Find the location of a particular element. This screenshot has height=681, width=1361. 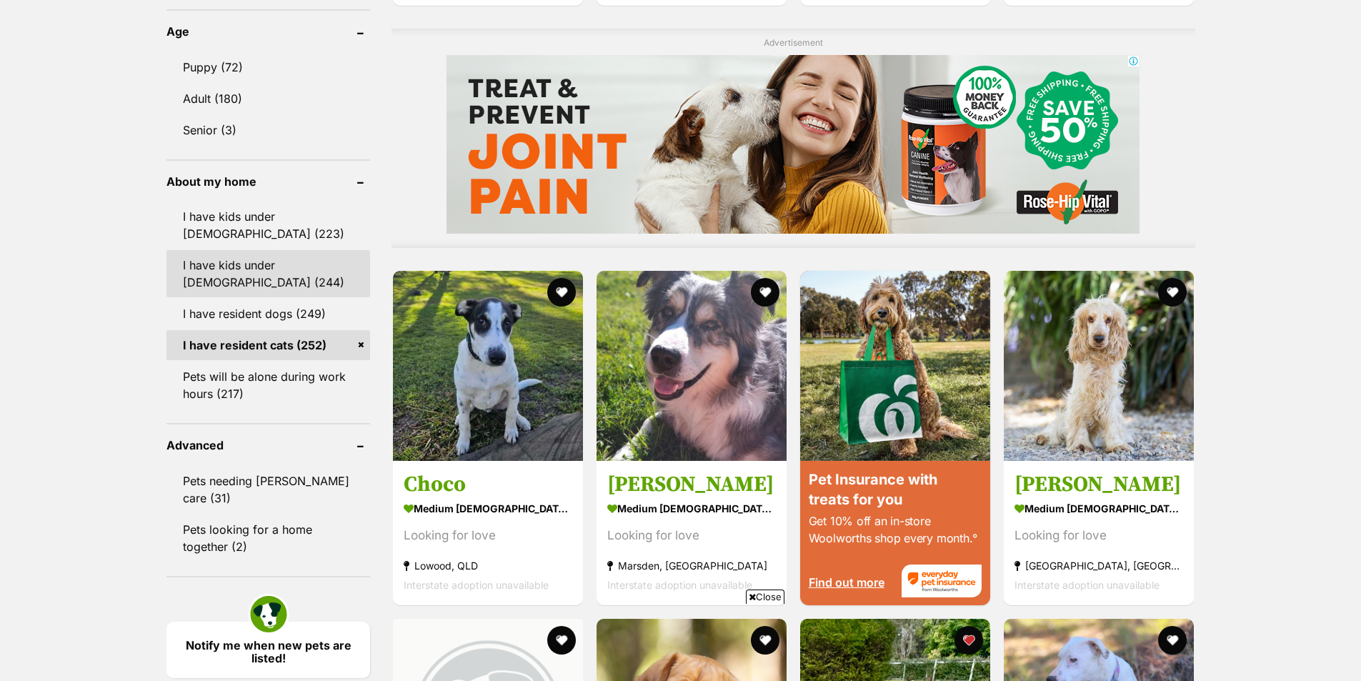

a: I have resident dogs (249) is located at coordinates (268, 314).